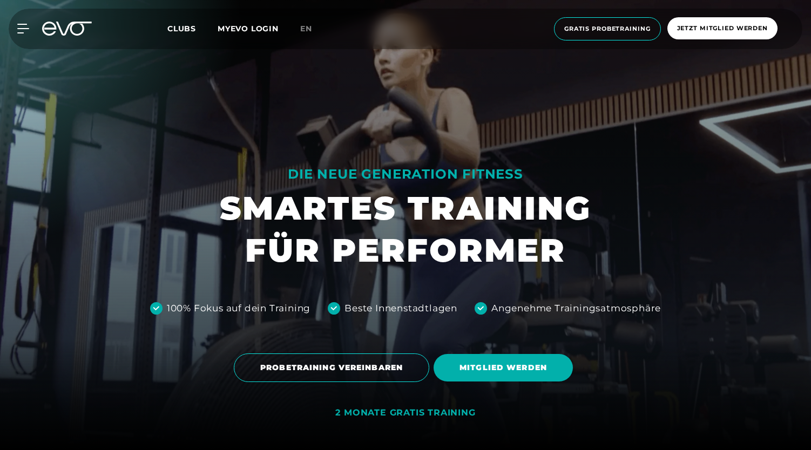 This screenshot has height=450, width=811. What do you see at coordinates (192, 28) in the screenshot?
I see `a: Clubs` at bounding box center [192, 28].